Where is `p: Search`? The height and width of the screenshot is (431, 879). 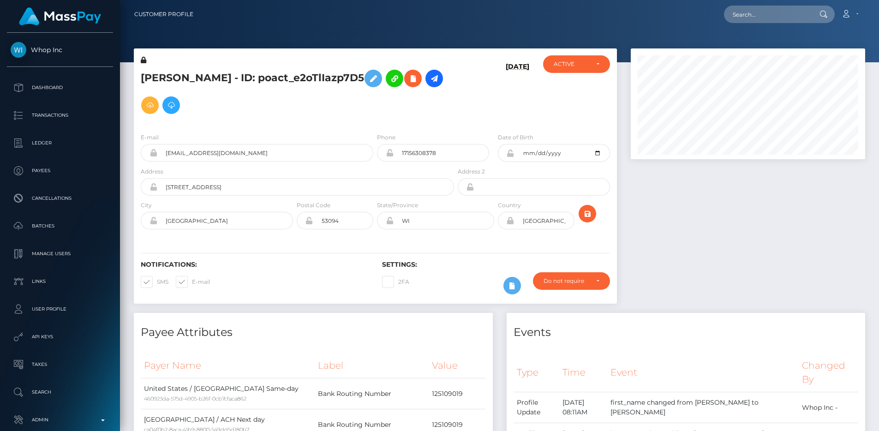
p: Search is located at coordinates (60, 392).